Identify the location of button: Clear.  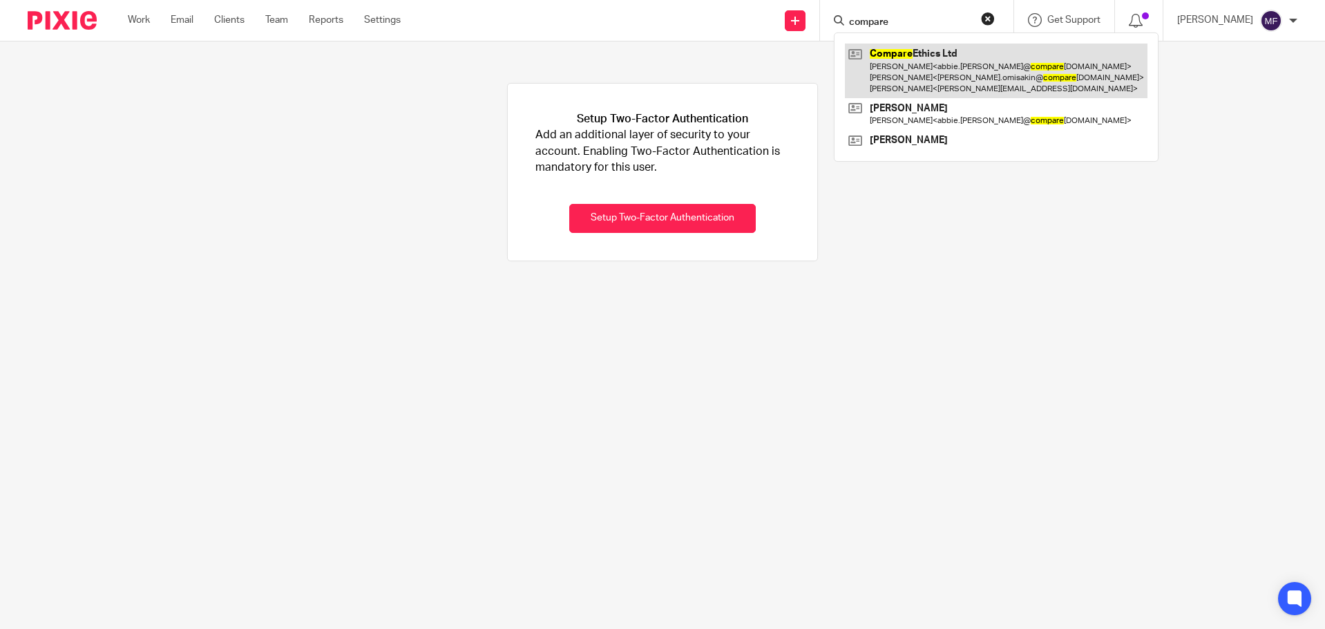
(988, 19).